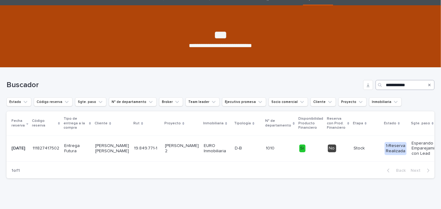 This screenshot has width=441, height=209. I want to click on span: Back, so click(399, 171).